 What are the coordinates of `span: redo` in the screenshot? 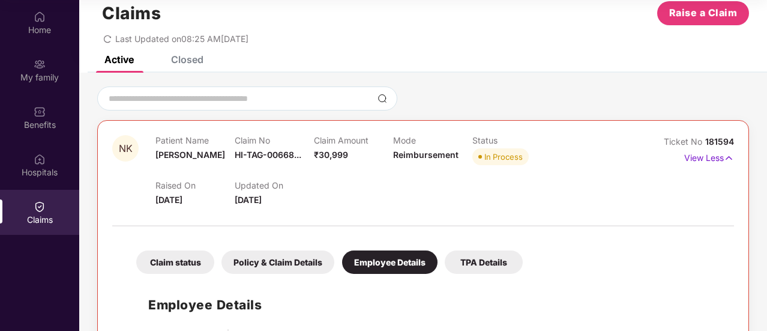 It's located at (107, 38).